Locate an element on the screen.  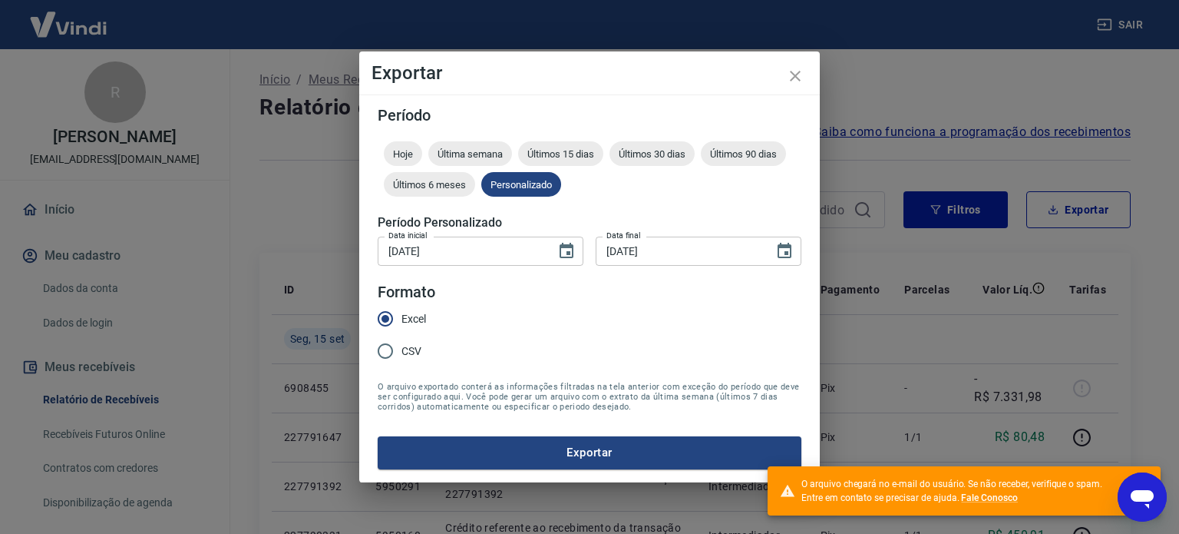
button: Choose date, selected date is 15 de set de 2025 is located at coordinates (785, 251).